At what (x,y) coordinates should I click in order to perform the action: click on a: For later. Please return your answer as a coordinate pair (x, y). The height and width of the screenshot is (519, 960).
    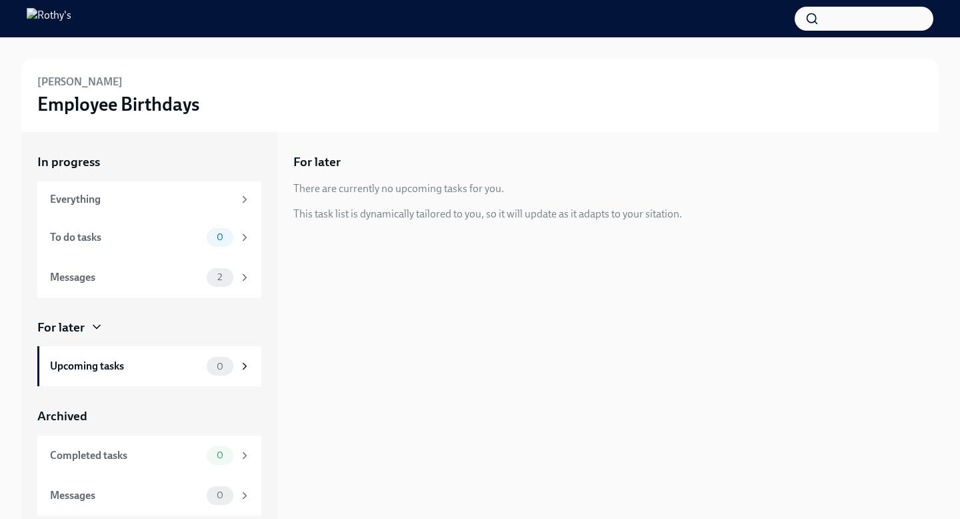
    Looking at the image, I should click on (149, 327).